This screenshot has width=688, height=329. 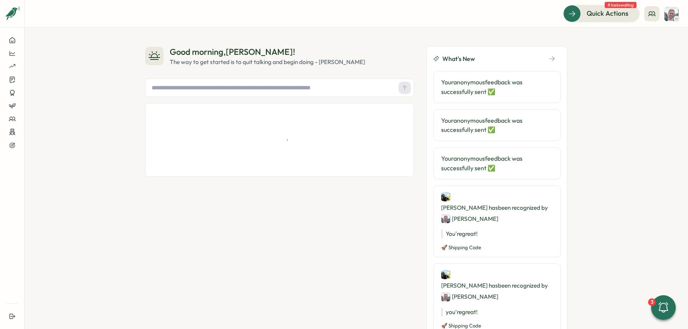 I want to click on span: 8 tasks waiting, so click(x=620, y=5).